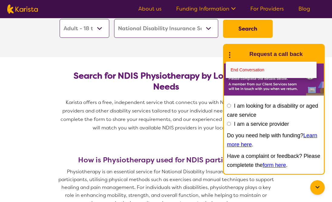  What do you see at coordinates (166, 115) in the screenshot?
I see `p: Karista offers a free, independent service that connects you with NDIS physiotherapy providers an...` at bounding box center [166, 115].